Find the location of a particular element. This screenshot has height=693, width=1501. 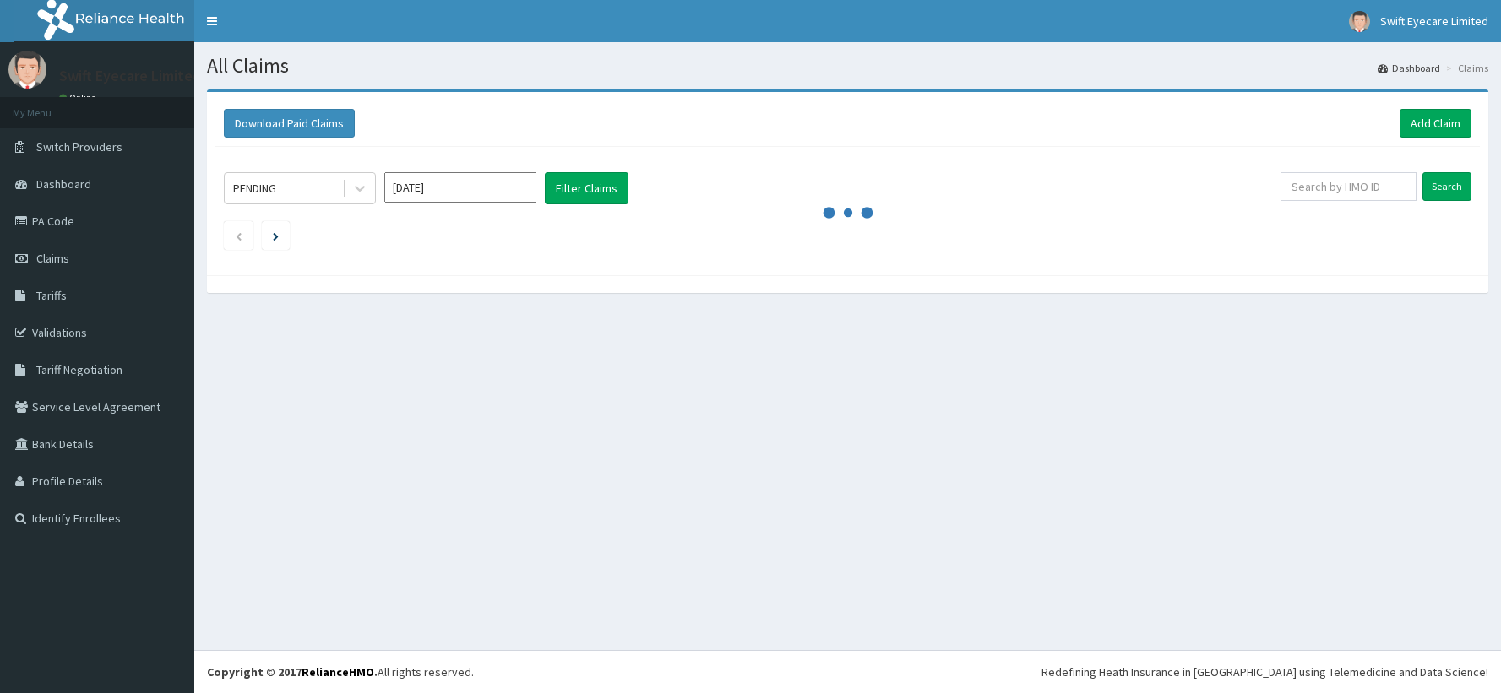

span: Tariff Negotiation is located at coordinates (79, 370).